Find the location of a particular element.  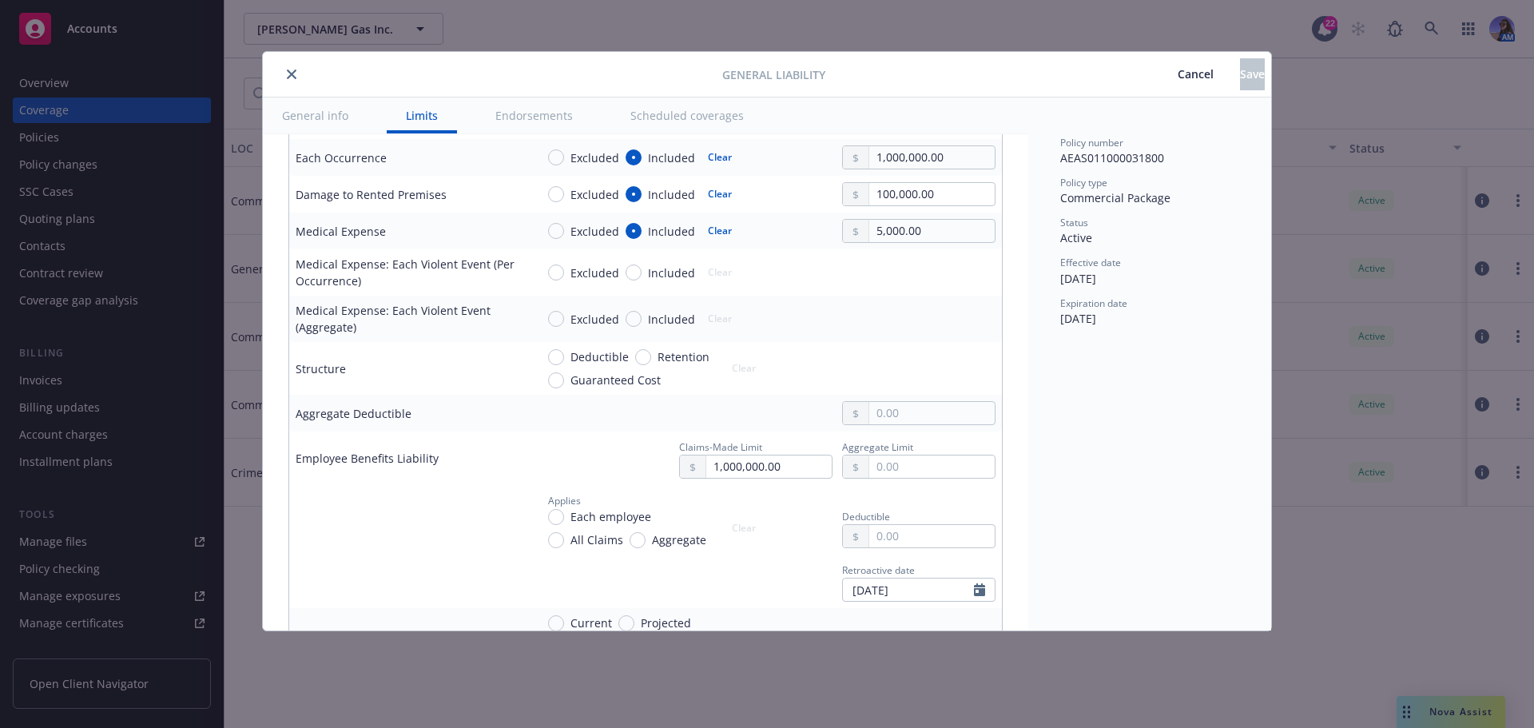

input: Projected is located at coordinates (626, 623).